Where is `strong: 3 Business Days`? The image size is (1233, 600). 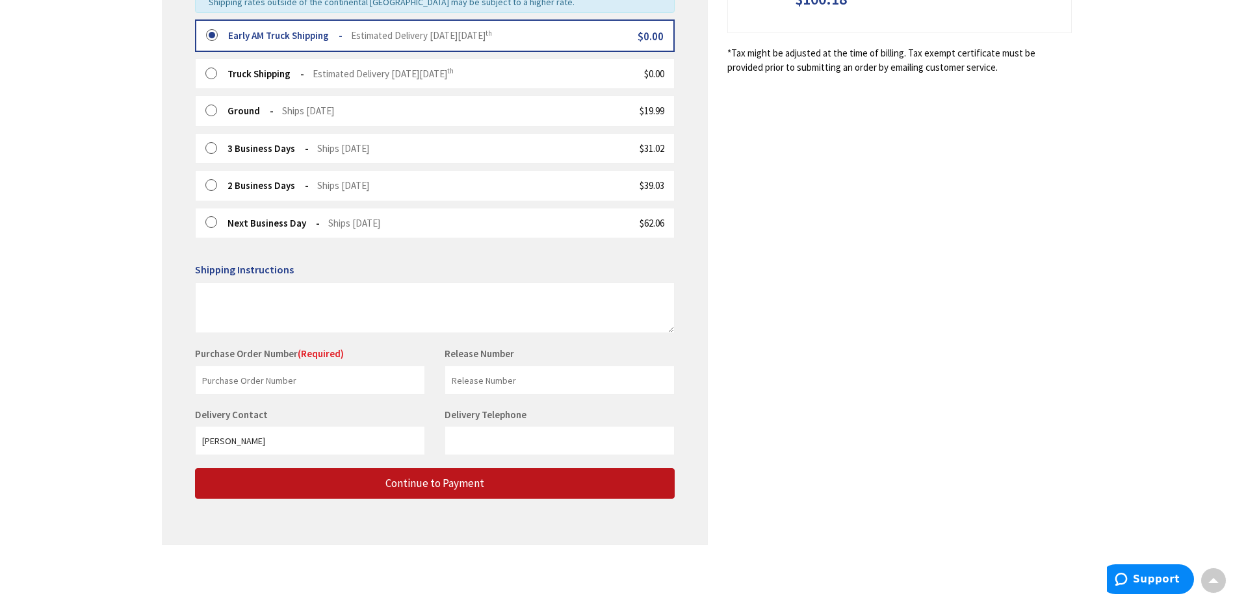
strong: 3 Business Days is located at coordinates (268, 148).